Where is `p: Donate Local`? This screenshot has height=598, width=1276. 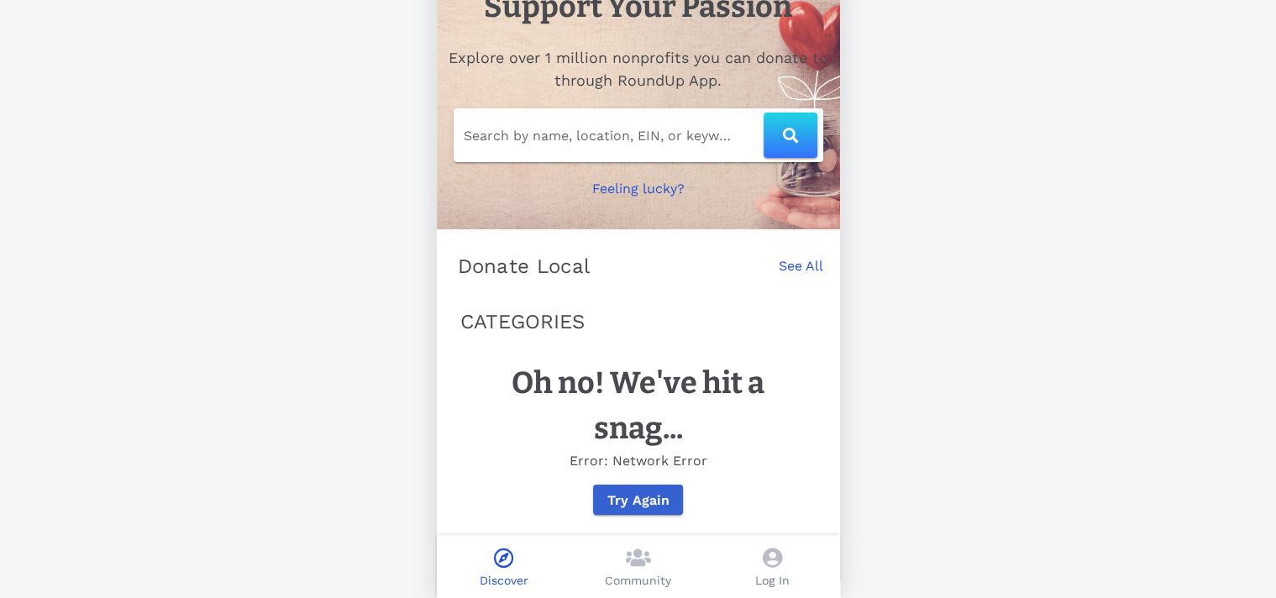
p: Donate Local is located at coordinates (524, 266).